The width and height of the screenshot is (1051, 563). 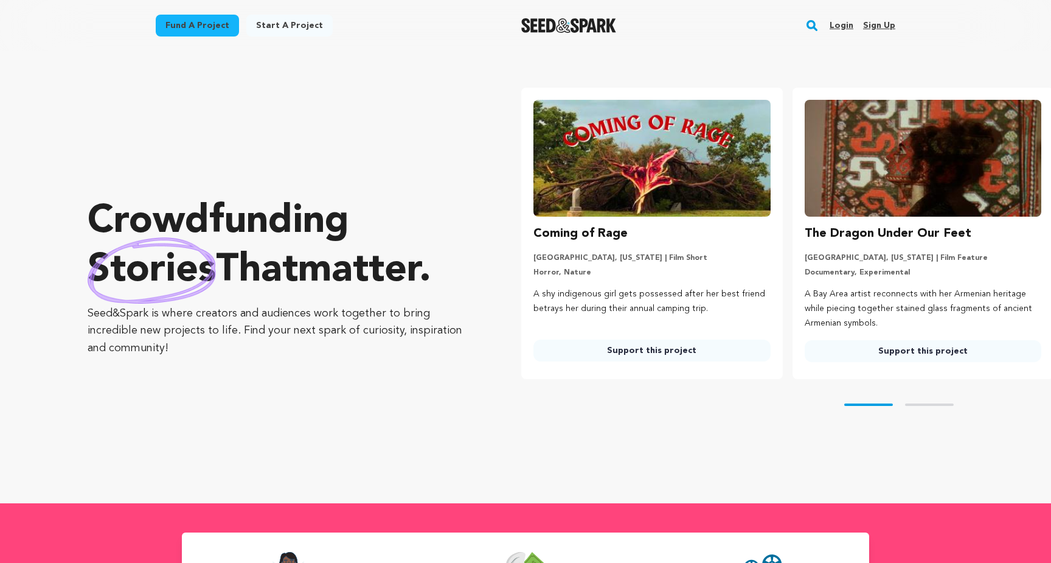 I want to click on p: Crowdfunding that ., so click(x=280, y=246).